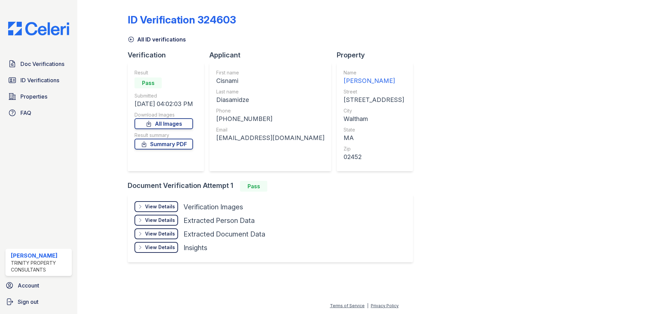  What do you see at coordinates (385, 306) in the screenshot?
I see `a: Privacy Policy` at bounding box center [385, 306].